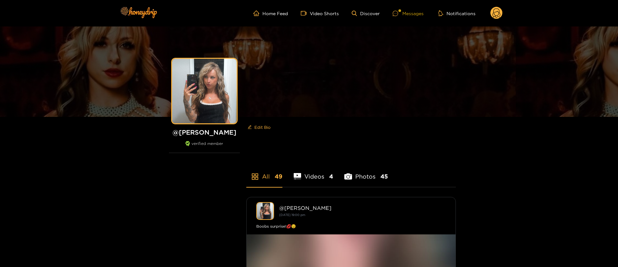  What do you see at coordinates (320, 13) in the screenshot?
I see `a: Video Shorts` at bounding box center [320, 13].